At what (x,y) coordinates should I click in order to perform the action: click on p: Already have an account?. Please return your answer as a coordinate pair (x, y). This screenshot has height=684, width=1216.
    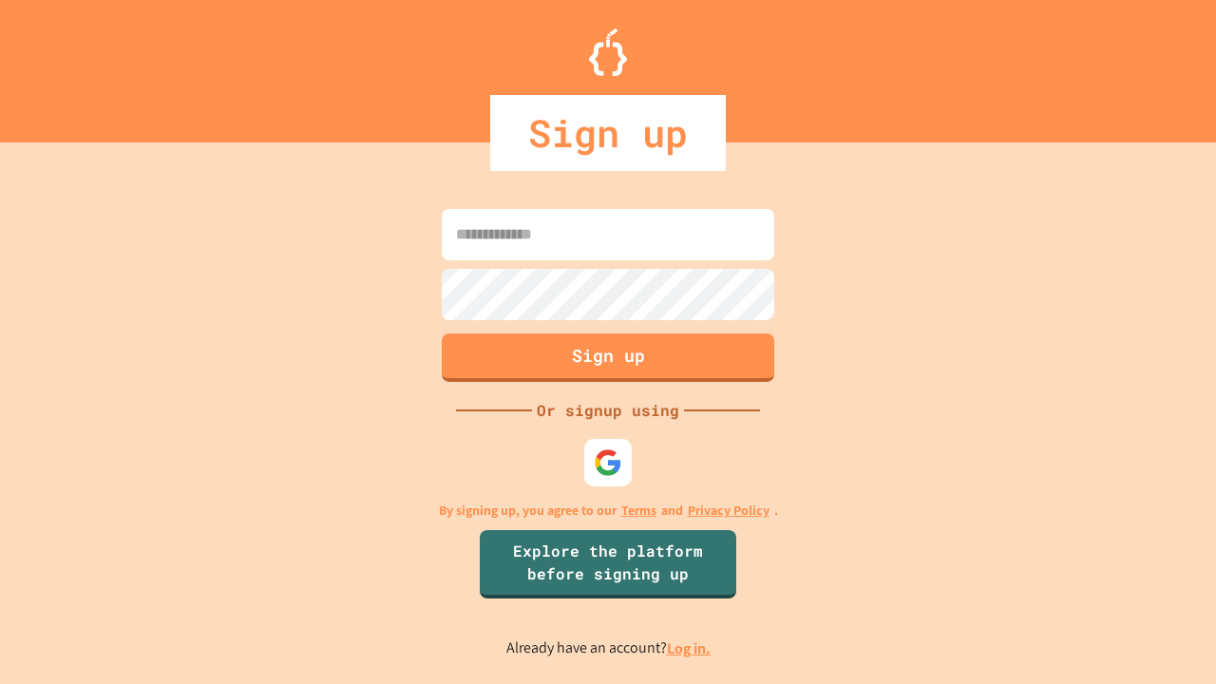
    Looking at the image, I should click on (608, 648).